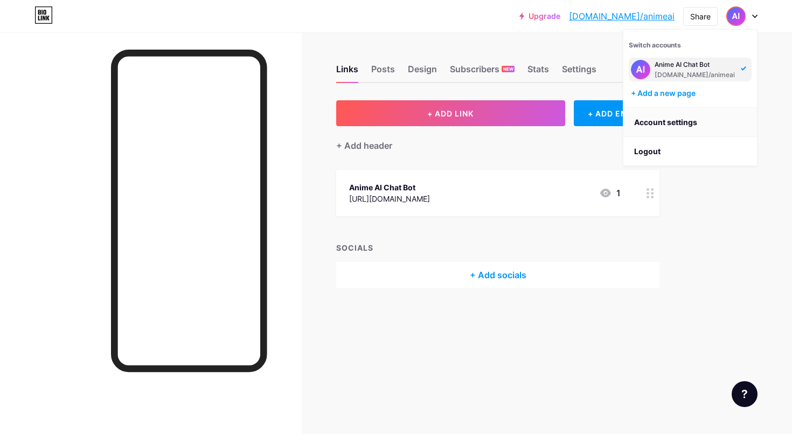  Describe the element at coordinates (538, 72) in the screenshot. I see `div: Stats` at that location.